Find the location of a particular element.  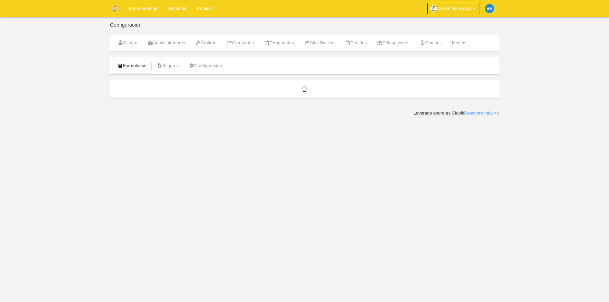

div: Leverade ahora es Clupik is located at coordinates (456, 113).